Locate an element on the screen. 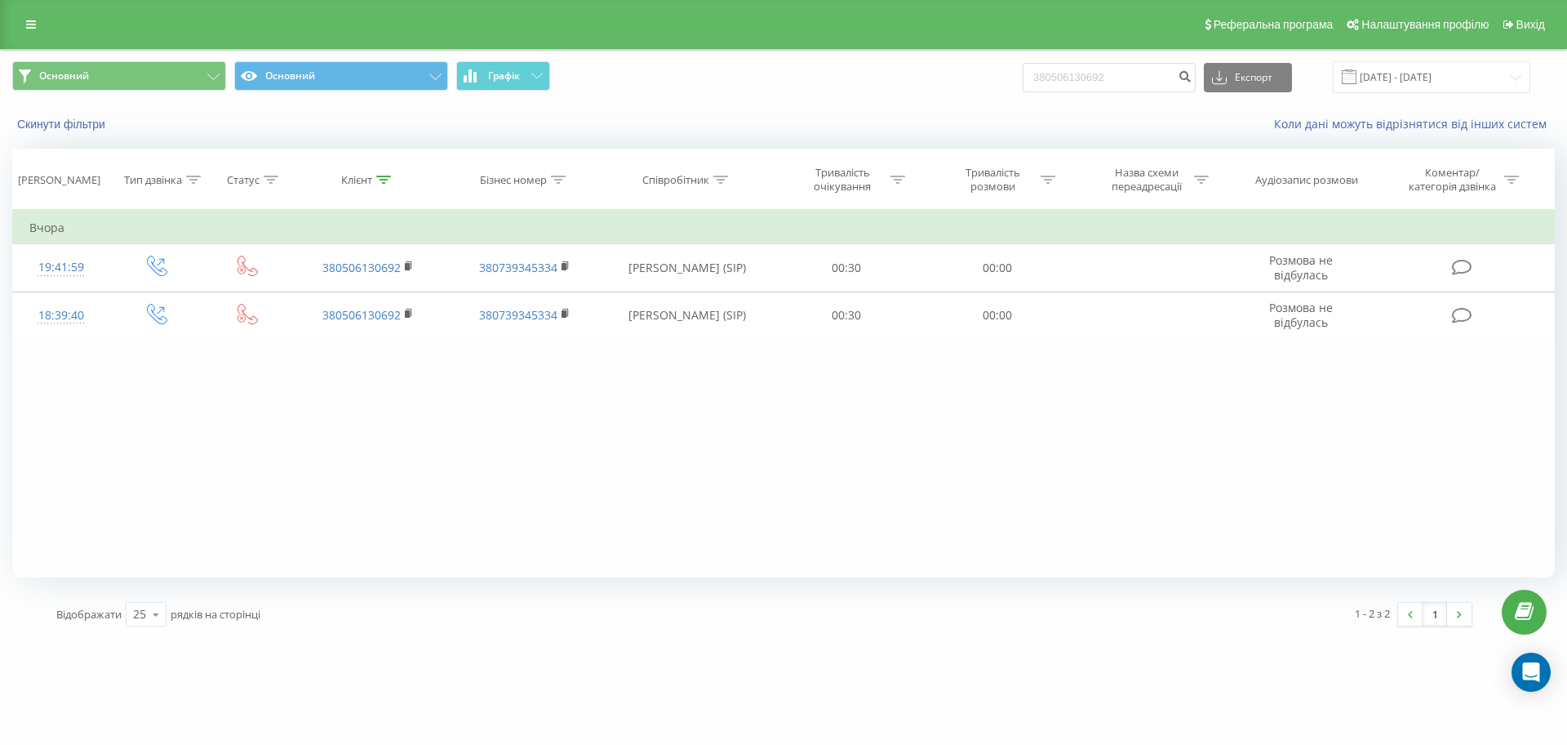 The image size is (1567, 745). span: Відображати is located at coordinates (89, 614).